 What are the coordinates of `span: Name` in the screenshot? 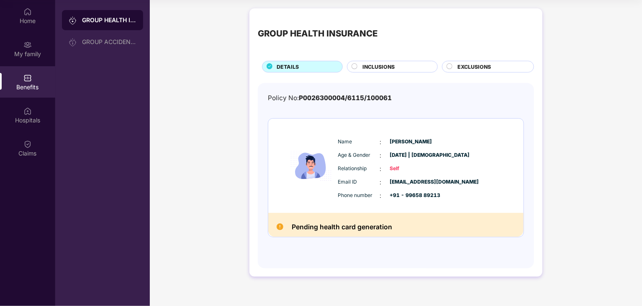 It's located at (359, 142).